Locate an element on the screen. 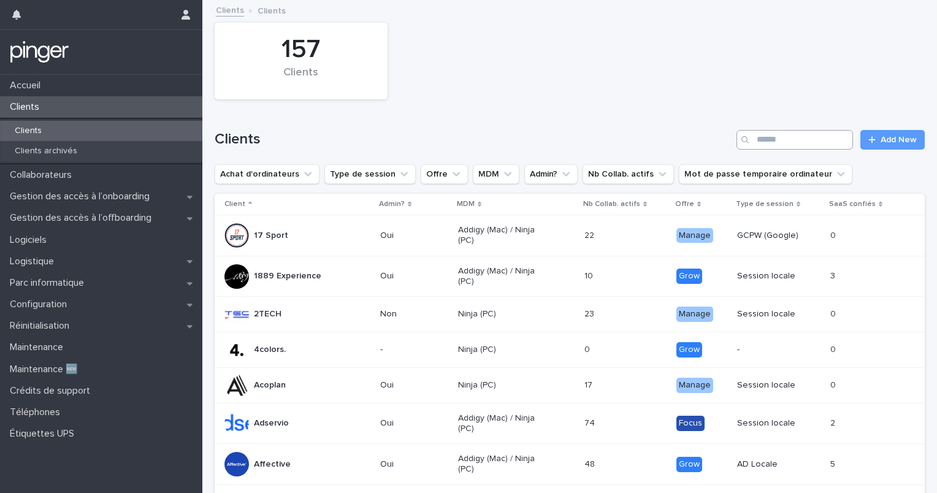 The width and height of the screenshot is (937, 493). p: Affective is located at coordinates (272, 464).